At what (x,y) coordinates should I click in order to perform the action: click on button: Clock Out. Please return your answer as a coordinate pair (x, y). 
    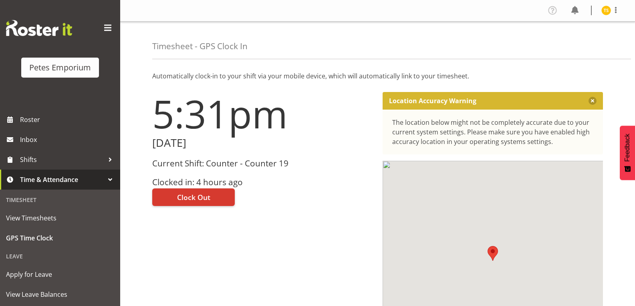
    Looking at the image, I should click on (194, 198).